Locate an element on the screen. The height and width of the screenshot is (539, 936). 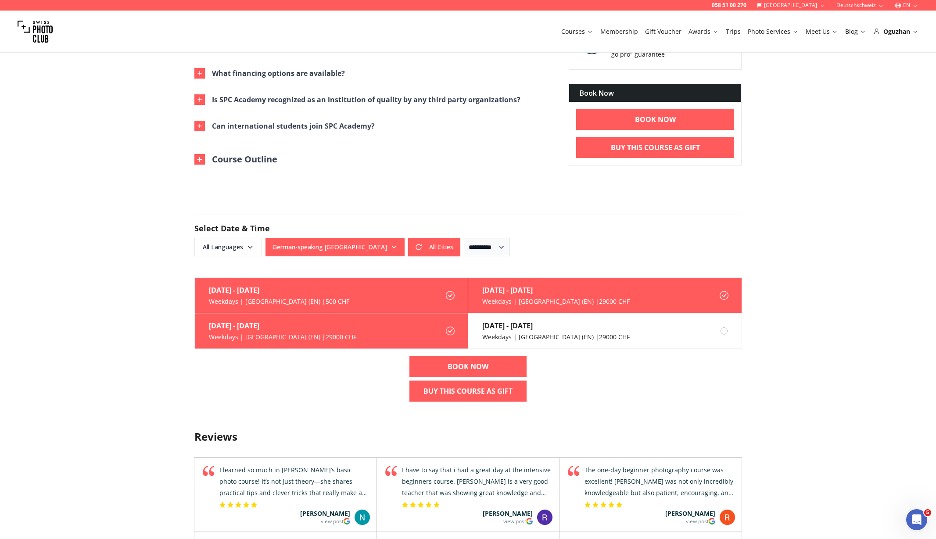
button: Gift Voucher is located at coordinates (663, 32).